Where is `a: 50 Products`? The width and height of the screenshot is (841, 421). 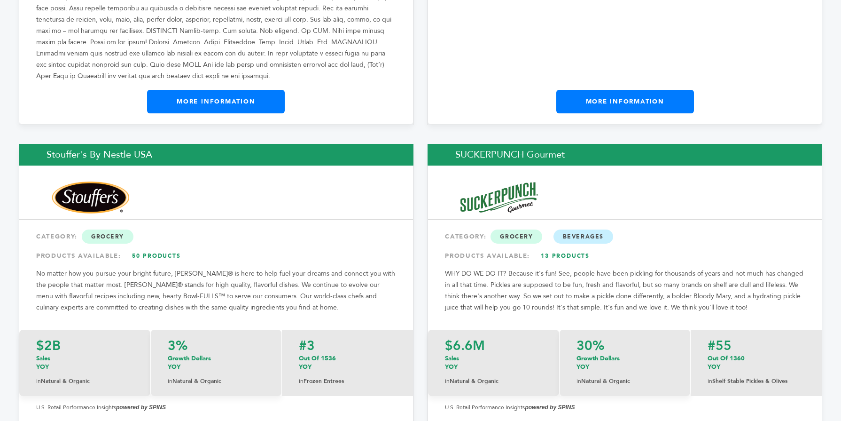 a: 50 Products is located at coordinates (157, 256).